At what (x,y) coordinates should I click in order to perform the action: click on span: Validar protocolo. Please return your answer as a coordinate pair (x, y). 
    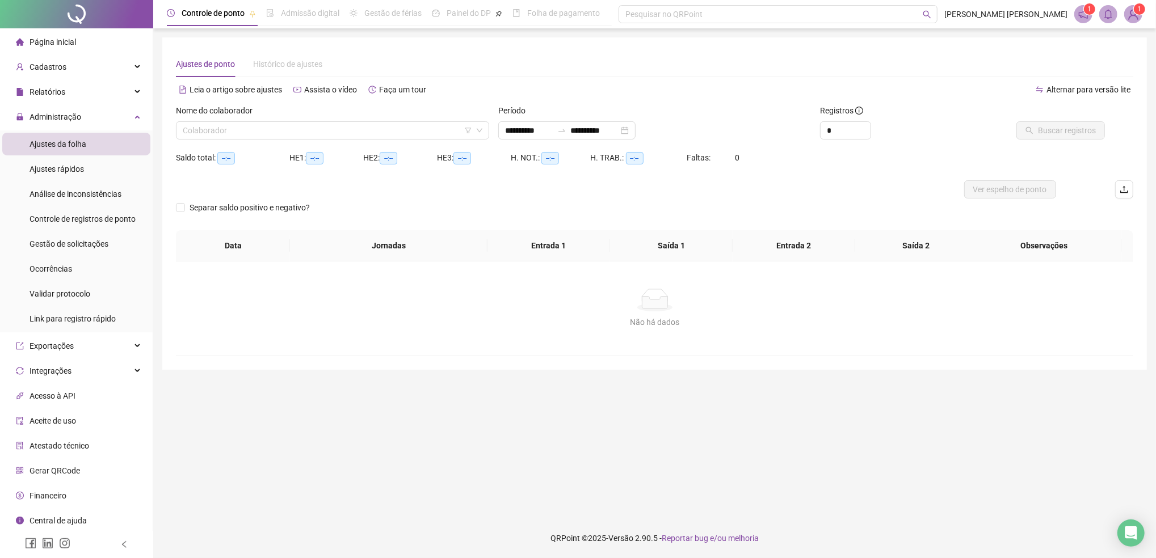
    Looking at the image, I should click on (60, 294).